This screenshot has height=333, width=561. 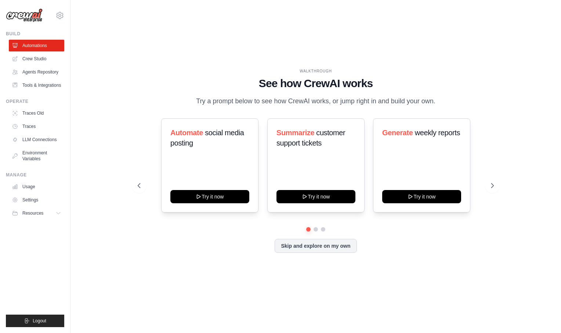 I want to click on a: LLM Connections, so click(x=36, y=139).